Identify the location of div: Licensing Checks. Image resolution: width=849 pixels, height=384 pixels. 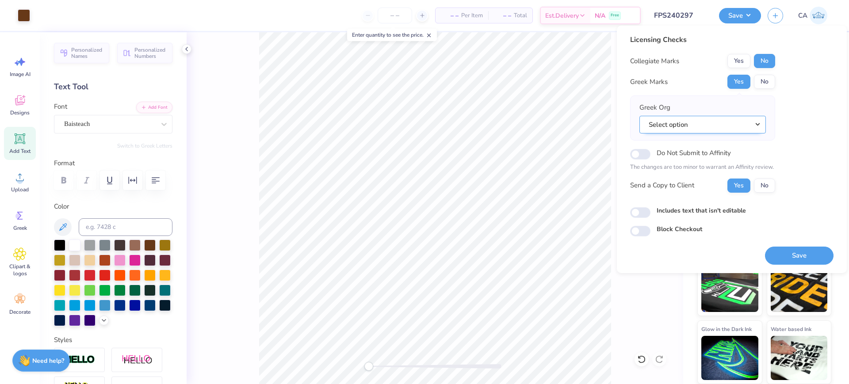
(703, 40).